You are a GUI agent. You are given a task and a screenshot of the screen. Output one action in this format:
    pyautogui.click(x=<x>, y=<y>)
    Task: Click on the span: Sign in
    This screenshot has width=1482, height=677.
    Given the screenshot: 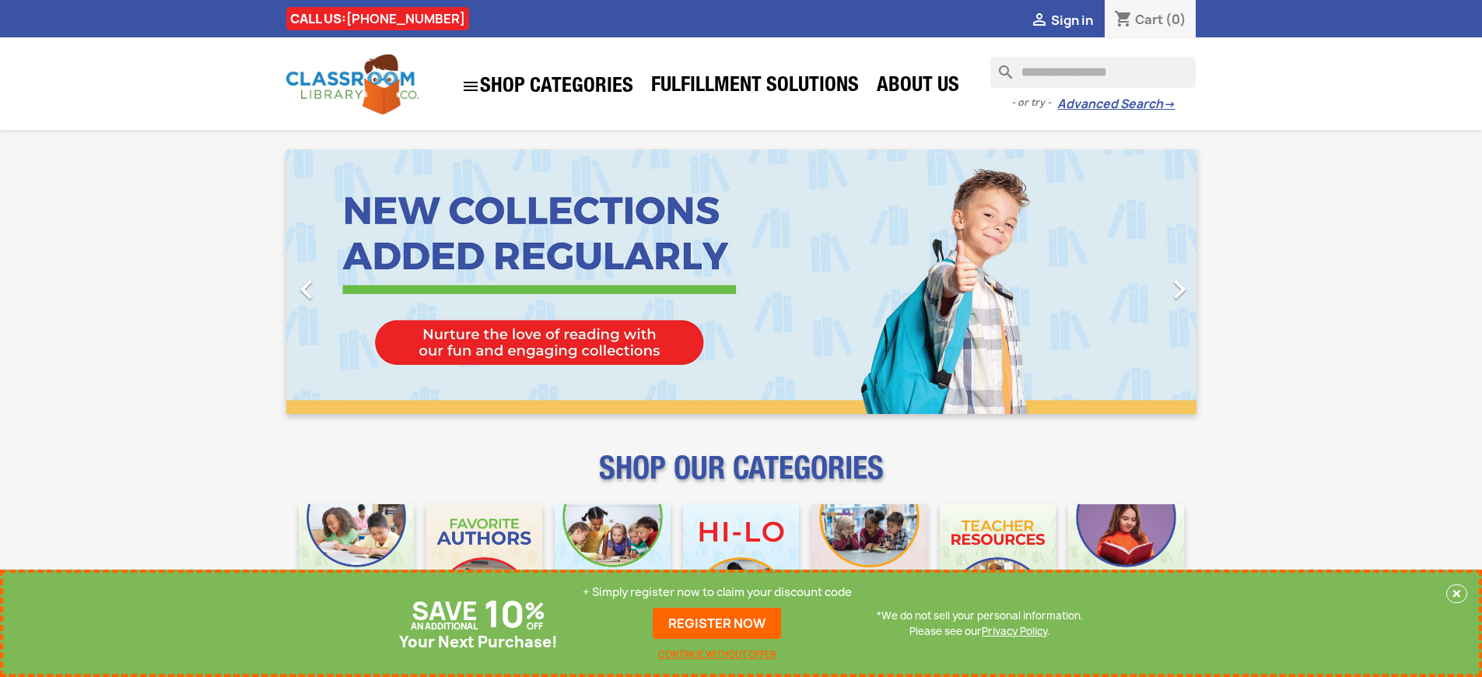 What is the action you would take?
    pyautogui.click(x=1072, y=20)
    